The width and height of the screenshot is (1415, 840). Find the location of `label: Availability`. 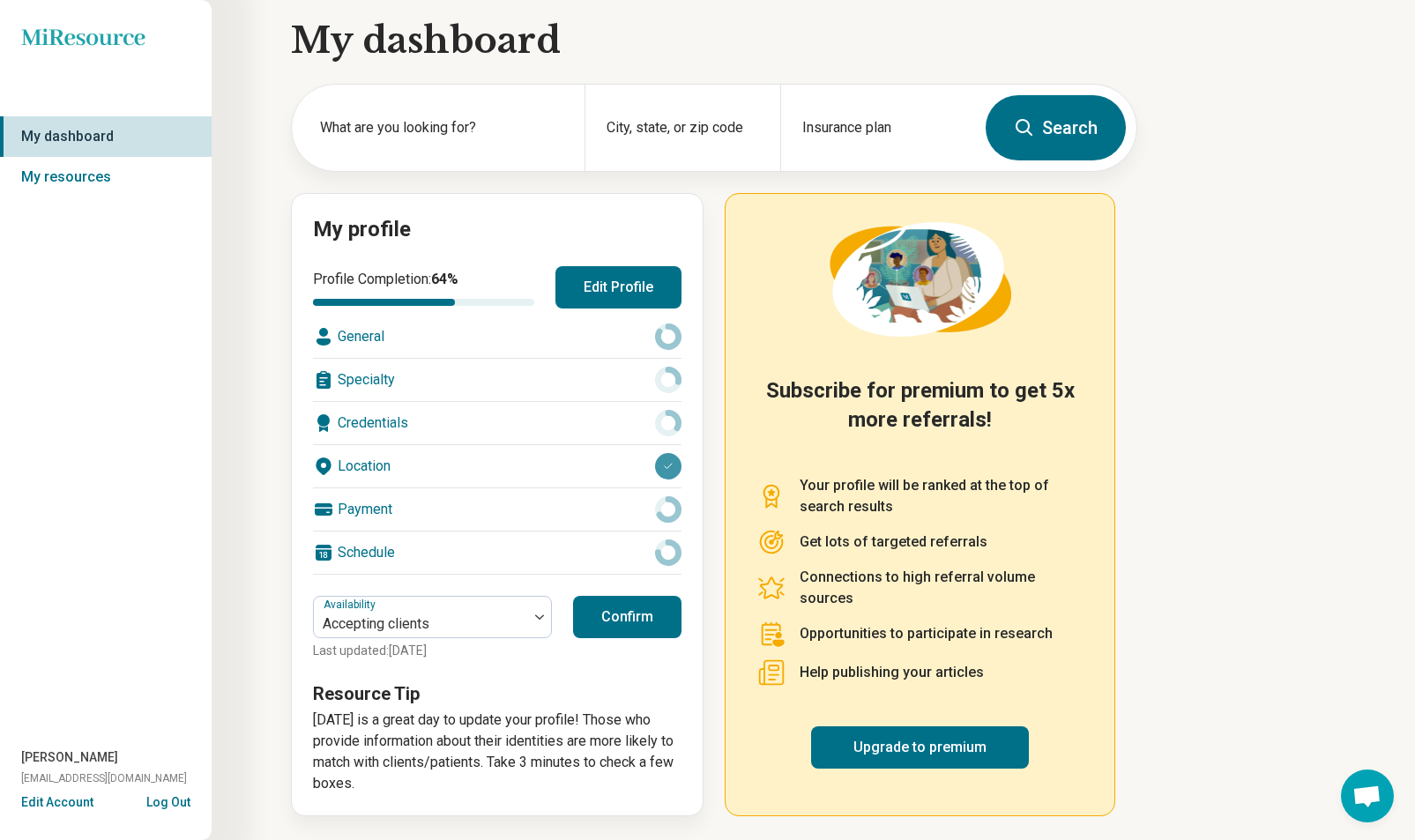

label: Availability is located at coordinates (351, 605).